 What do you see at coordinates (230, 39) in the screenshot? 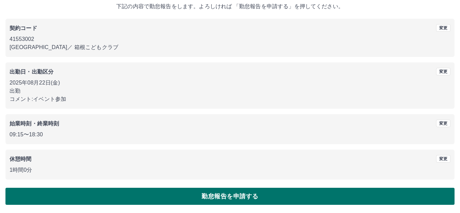
I see `p: 41553002` at bounding box center [230, 39].